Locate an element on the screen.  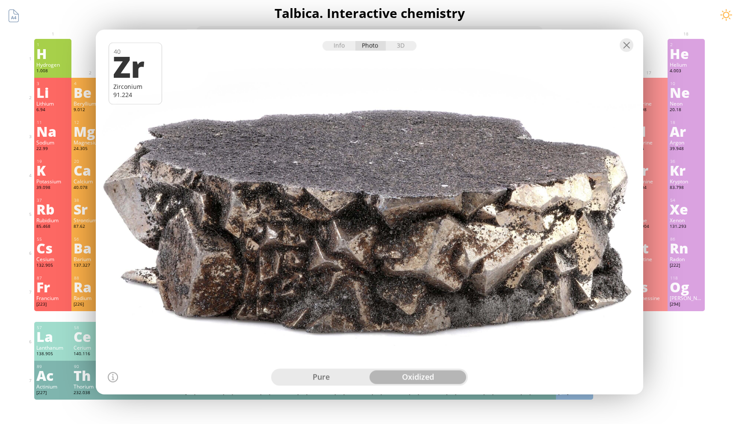
div: Mg is located at coordinates (90, 131).